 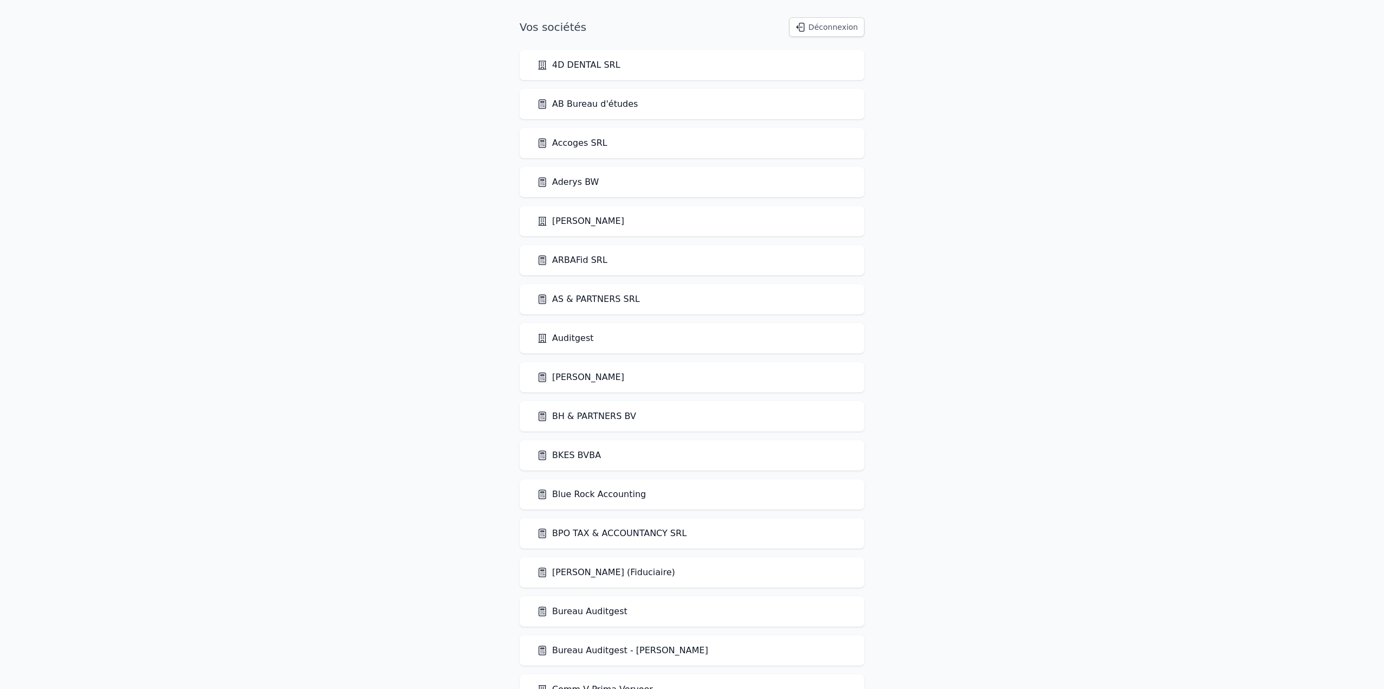 What do you see at coordinates (569, 456) in the screenshot?
I see `a: BKES BVBA` at bounding box center [569, 456].